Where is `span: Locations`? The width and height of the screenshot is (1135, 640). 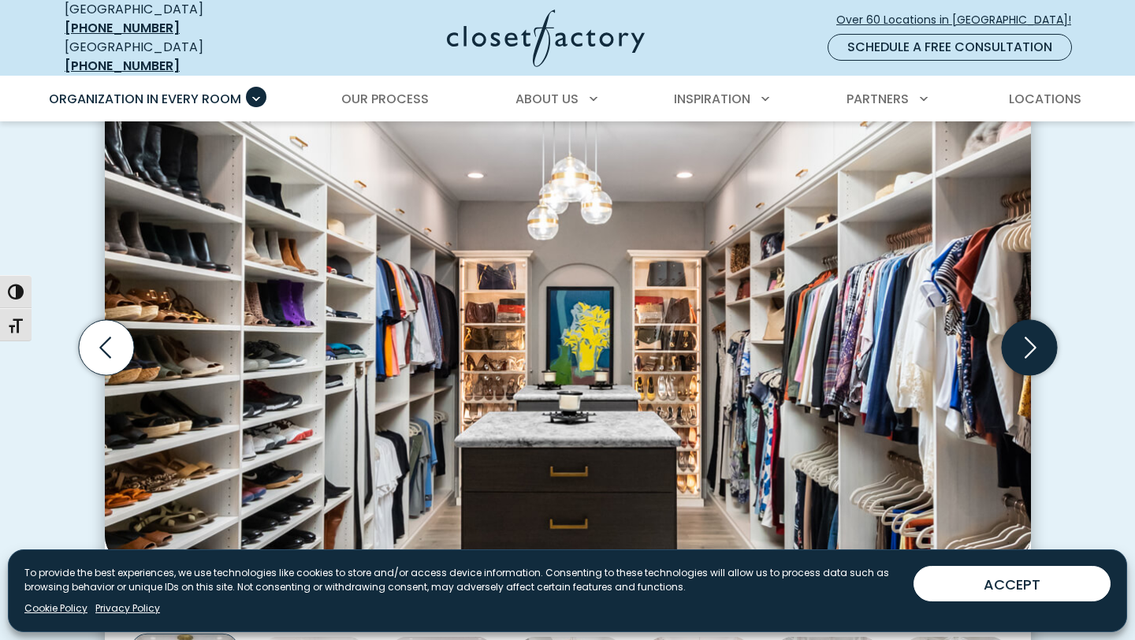
span: Locations is located at coordinates (1045, 99).